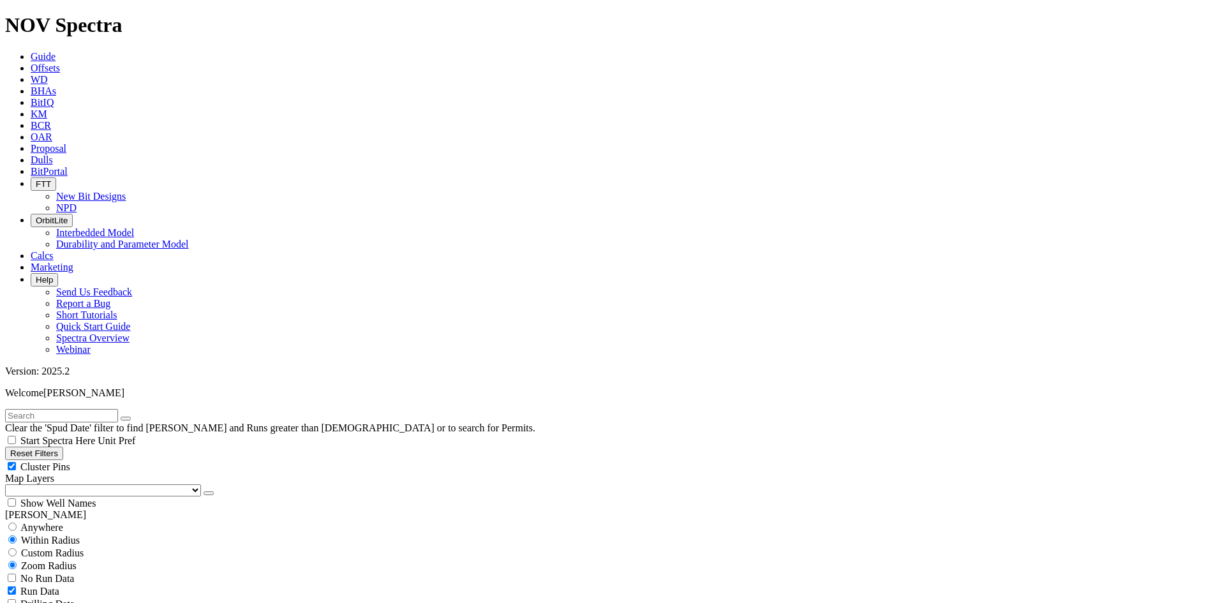  Describe the element at coordinates (43, 184) in the screenshot. I see `button: FTT` at that location.